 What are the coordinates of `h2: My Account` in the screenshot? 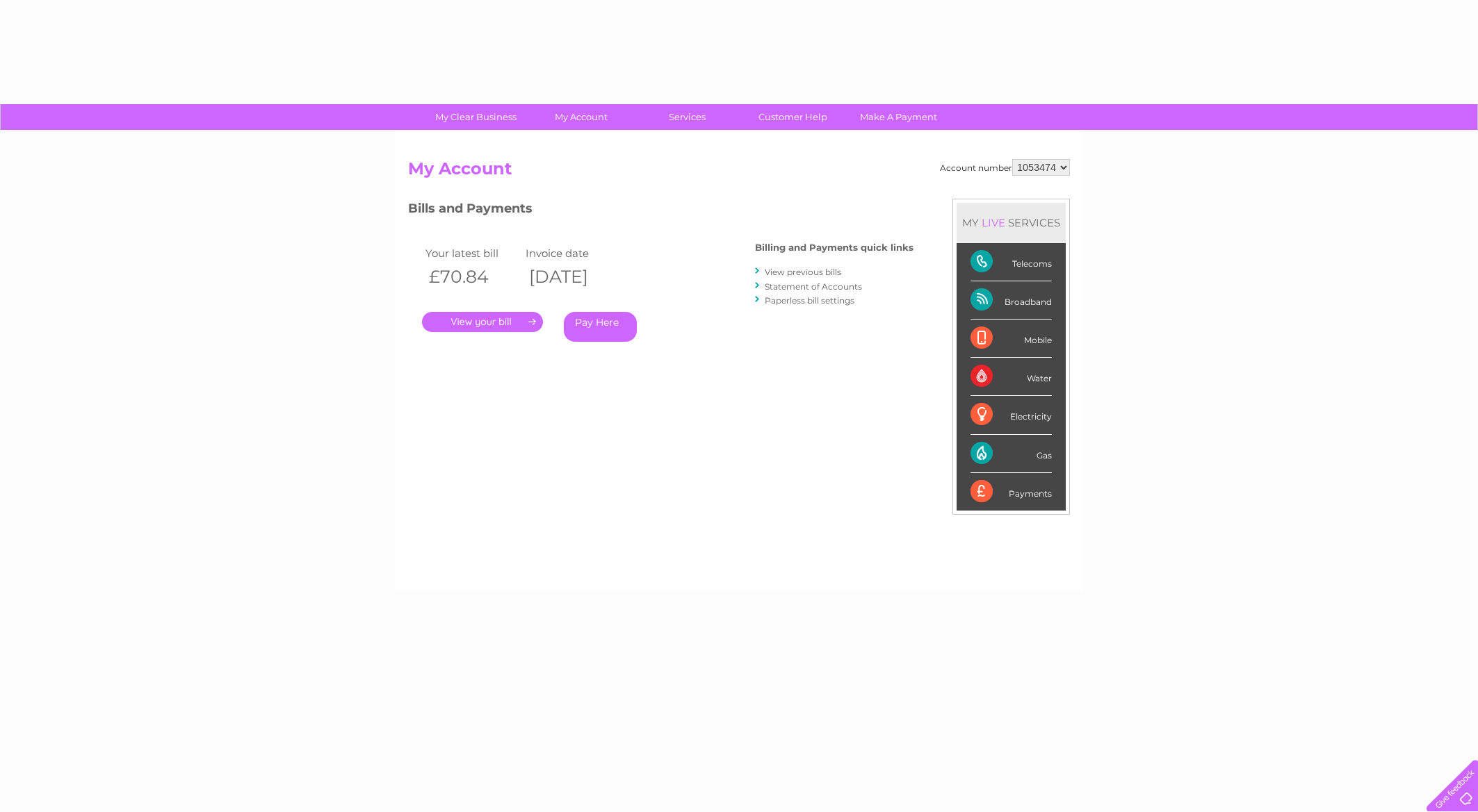 It's located at (739, 172).